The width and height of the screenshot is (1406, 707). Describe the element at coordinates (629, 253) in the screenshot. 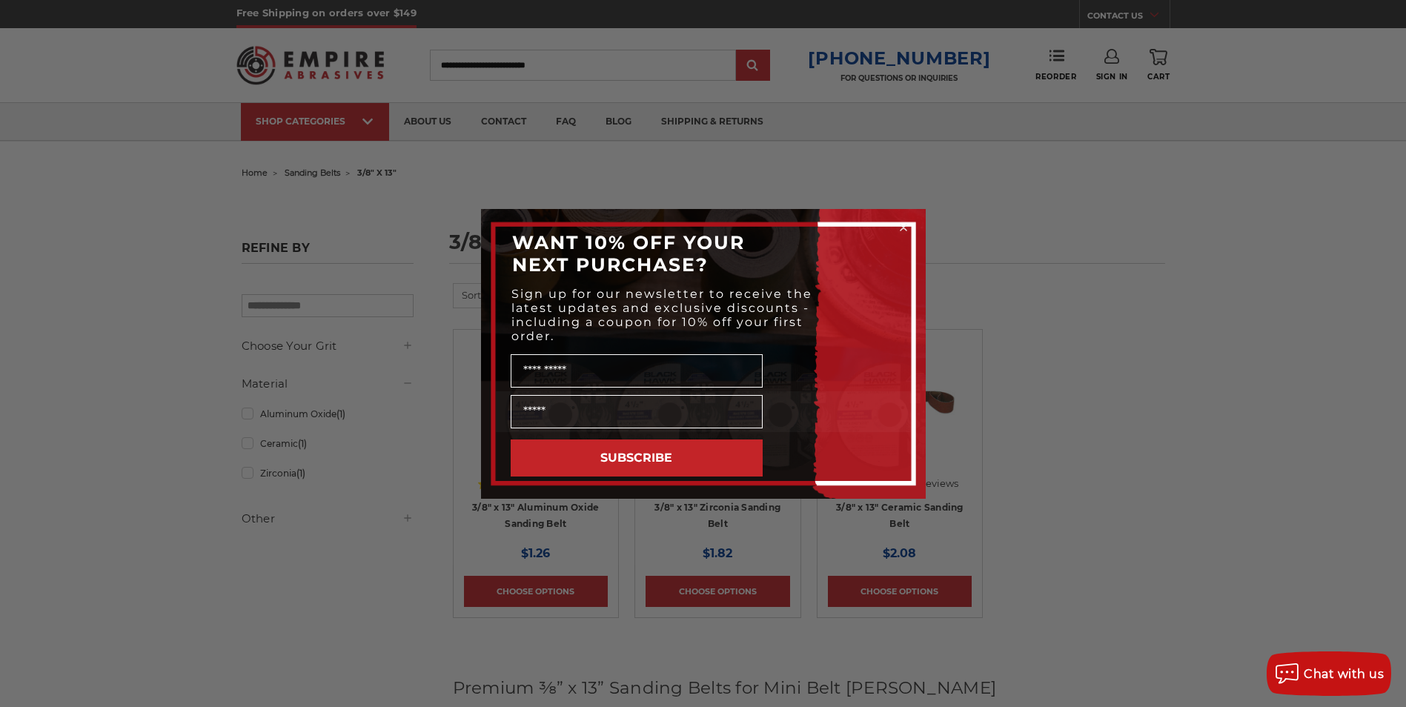

I see `span: WANT 10% OFF YOUR NEXT PURCHASE?` at that location.